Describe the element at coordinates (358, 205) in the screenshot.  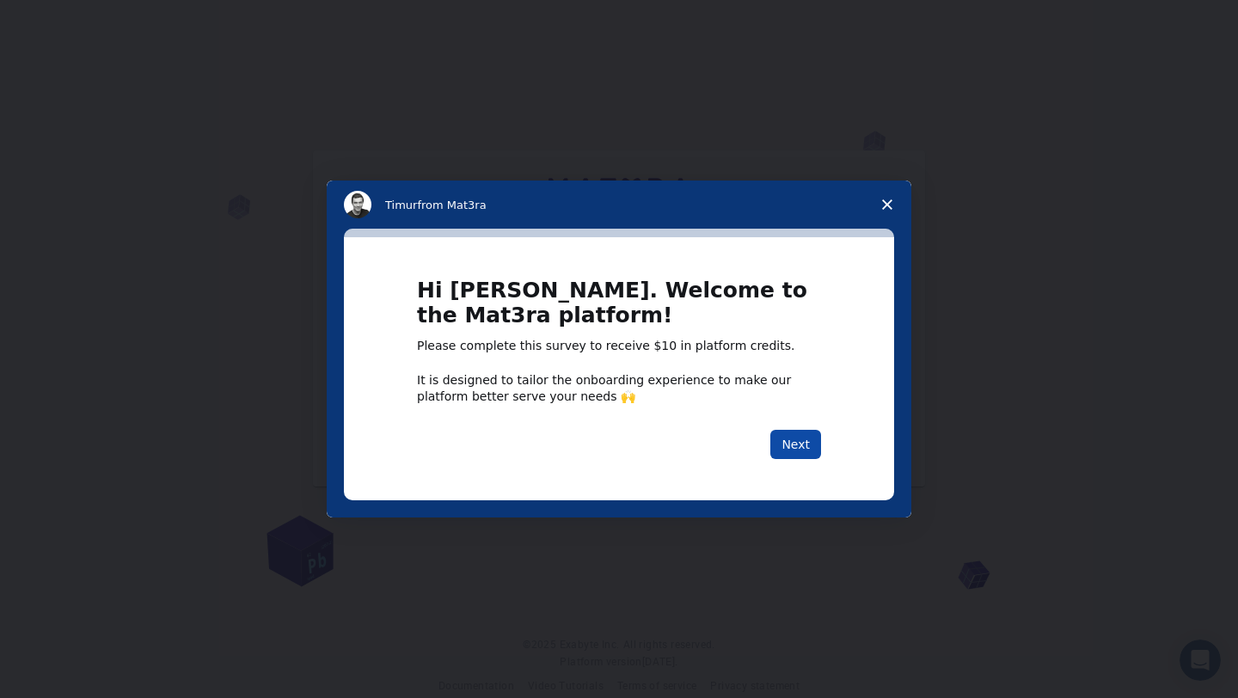
I see `img: Profile image for Timur` at that location.